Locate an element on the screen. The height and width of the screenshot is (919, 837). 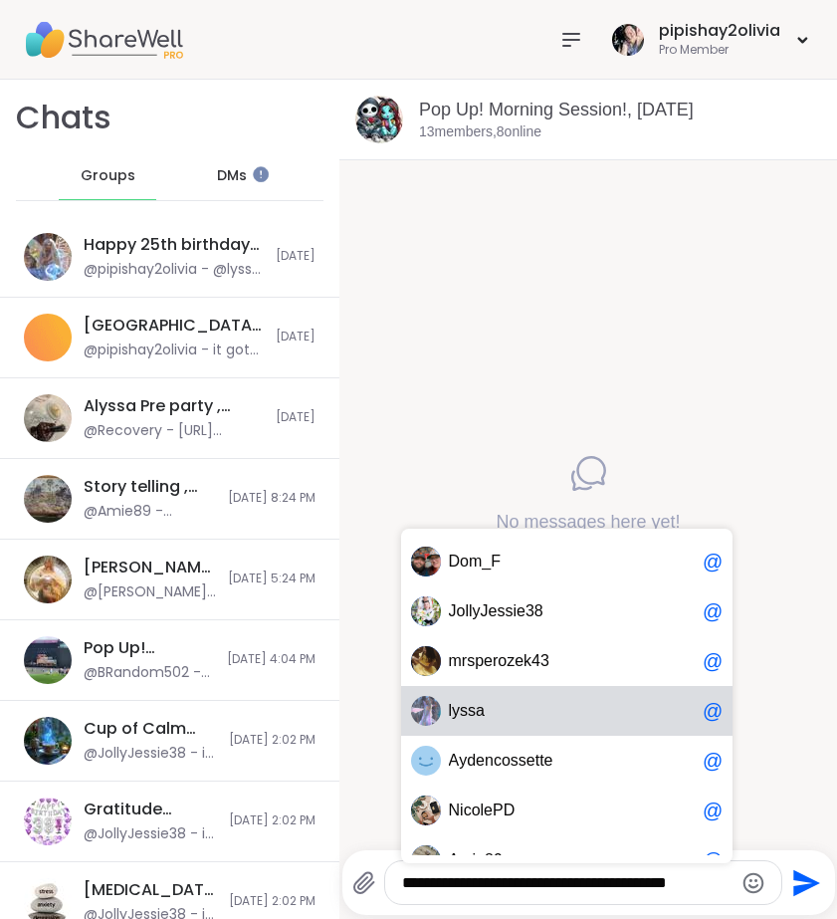
div: @JollyJessie38 - i have now have sessions every day ! i hope you all will give my sessions a try,... is located at coordinates (150, 834).